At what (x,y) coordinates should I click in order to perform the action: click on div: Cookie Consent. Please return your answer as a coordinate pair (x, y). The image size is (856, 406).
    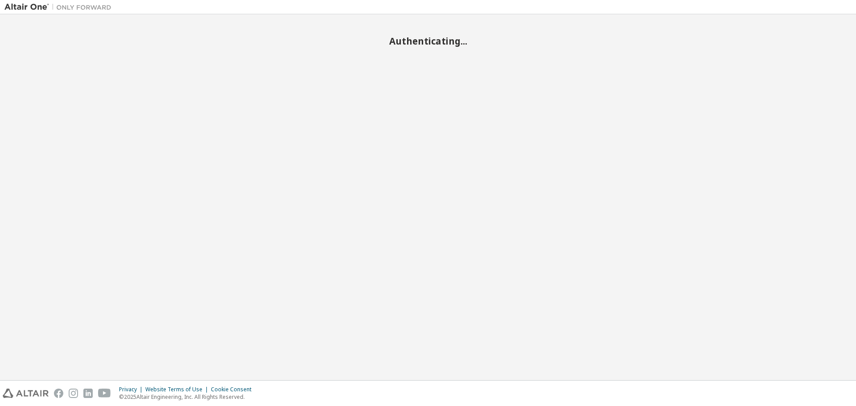
    Looking at the image, I should click on (234, 390).